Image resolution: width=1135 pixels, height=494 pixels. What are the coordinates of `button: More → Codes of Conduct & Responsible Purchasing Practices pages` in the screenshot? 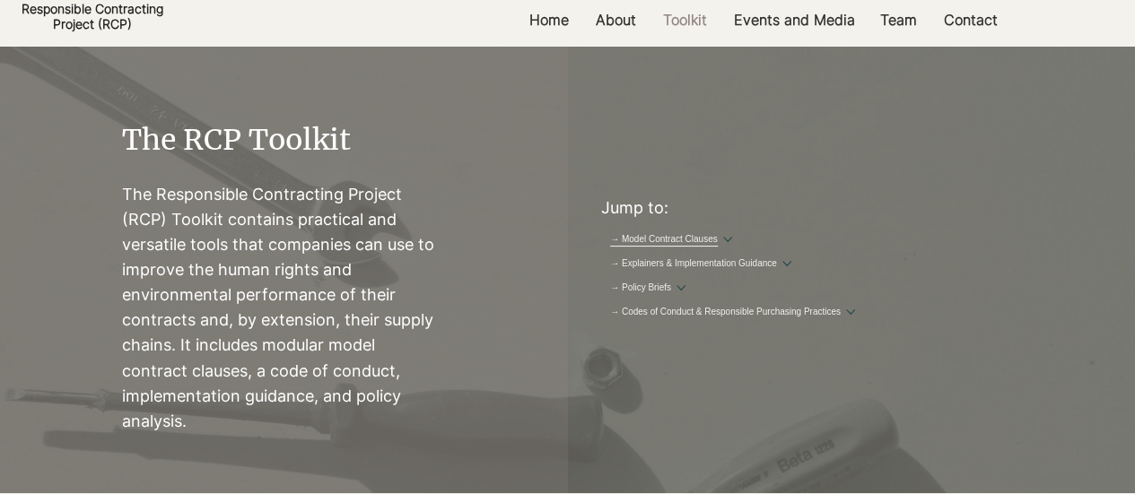 It's located at (851, 312).